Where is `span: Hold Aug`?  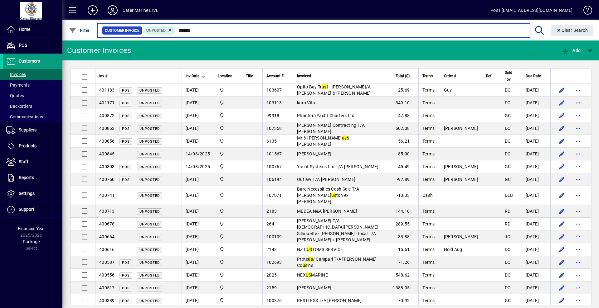
span: Hold Aug is located at coordinates (453, 250).